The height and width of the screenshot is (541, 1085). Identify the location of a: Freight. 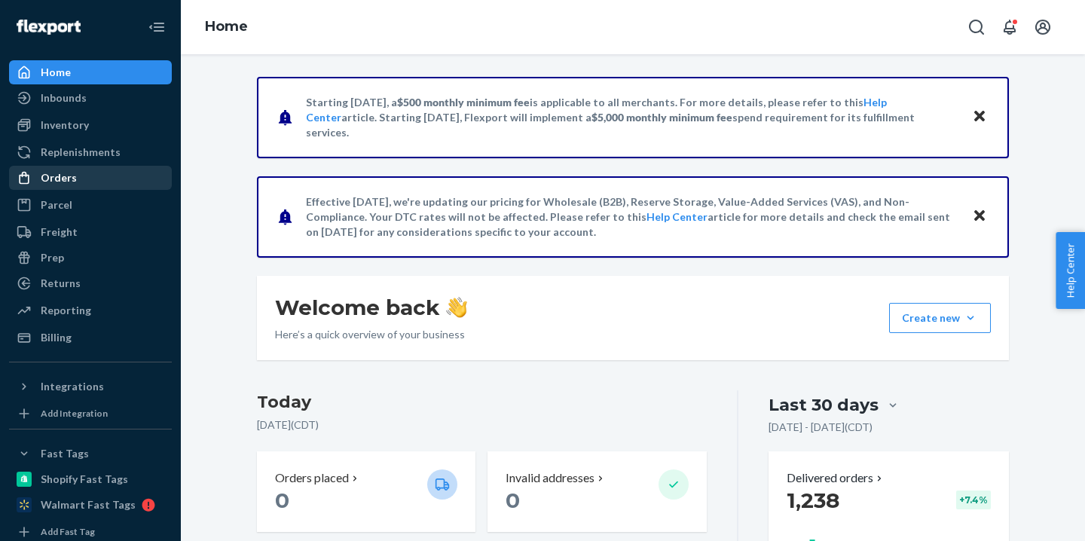
(90, 232).